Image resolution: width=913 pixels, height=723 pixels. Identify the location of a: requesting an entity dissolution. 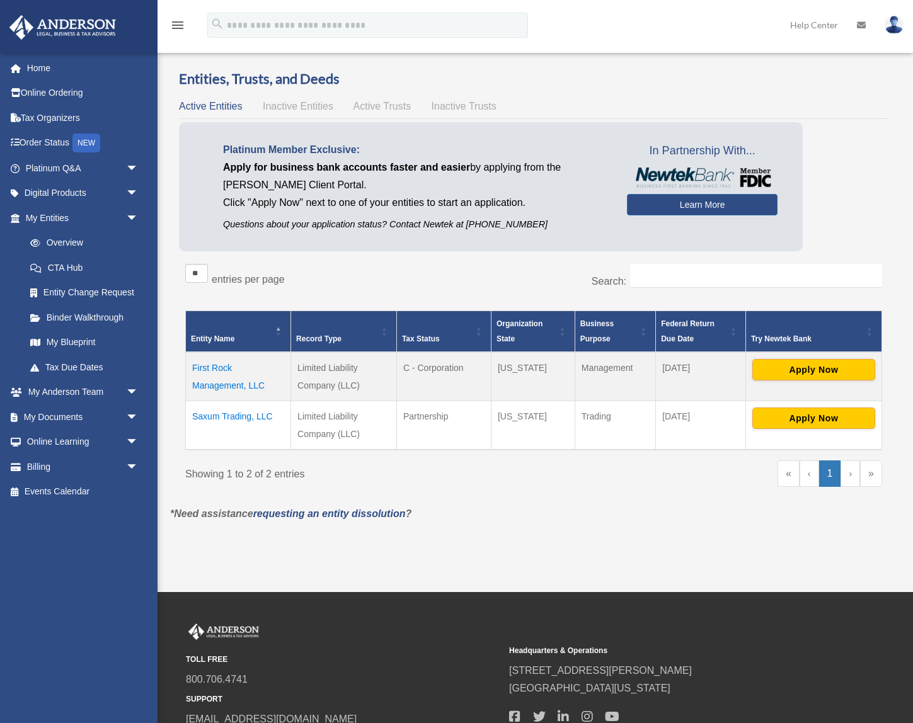
(329, 513).